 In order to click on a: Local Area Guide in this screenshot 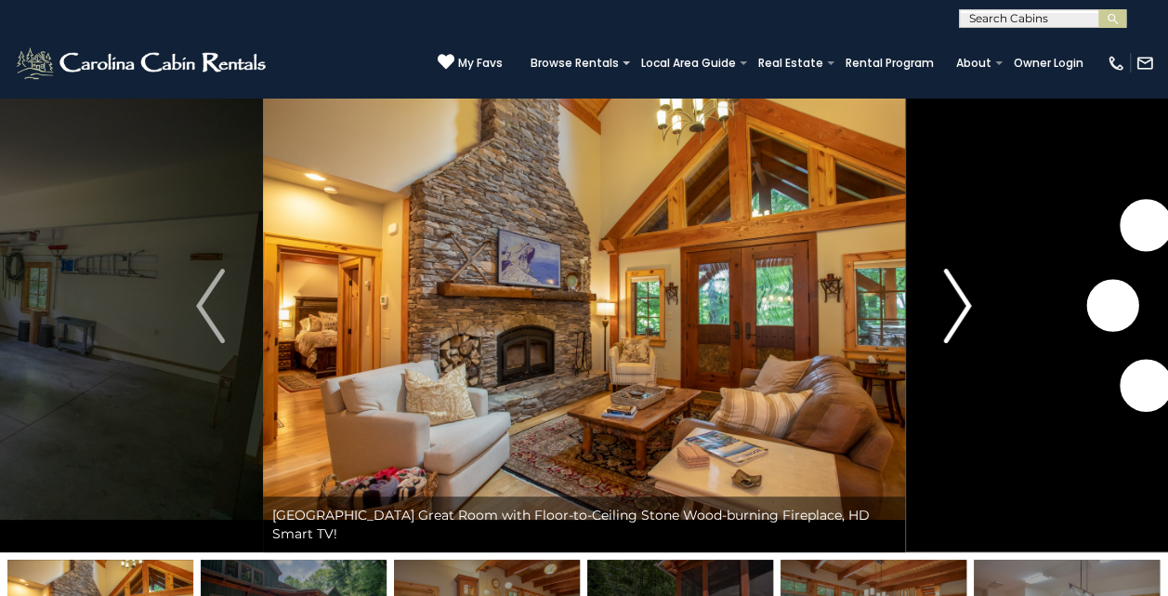, I will do `click(688, 63)`.